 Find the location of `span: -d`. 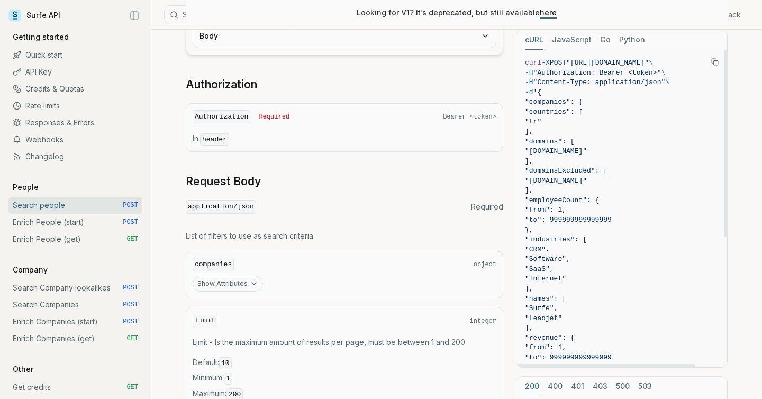

span: -d is located at coordinates (529, 92).